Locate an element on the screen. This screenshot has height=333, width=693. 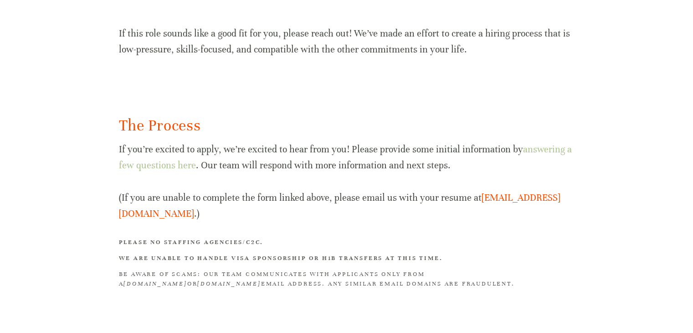
p: If you’re excited to apply, we’re excited to hear from you! Please provide some initial informati... is located at coordinates (347, 181).